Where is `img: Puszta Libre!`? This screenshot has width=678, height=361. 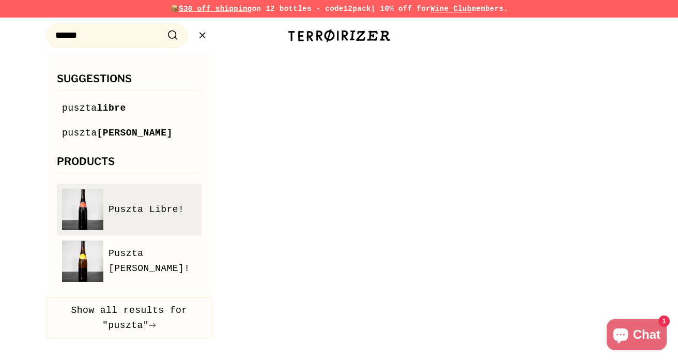
img: Puszta Libre! is located at coordinates (83, 209).